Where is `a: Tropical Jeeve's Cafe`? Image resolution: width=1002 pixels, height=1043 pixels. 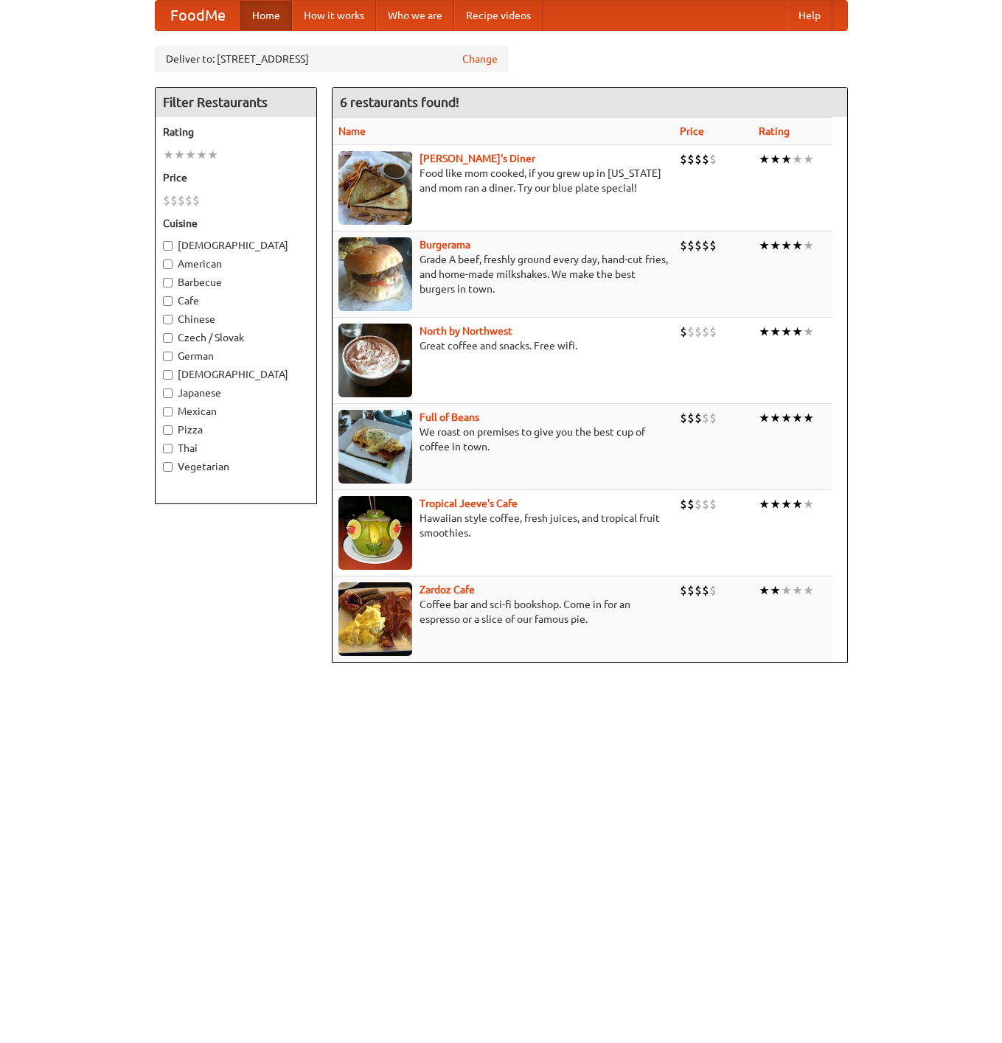 a: Tropical Jeeve's Cafe is located at coordinates (468, 504).